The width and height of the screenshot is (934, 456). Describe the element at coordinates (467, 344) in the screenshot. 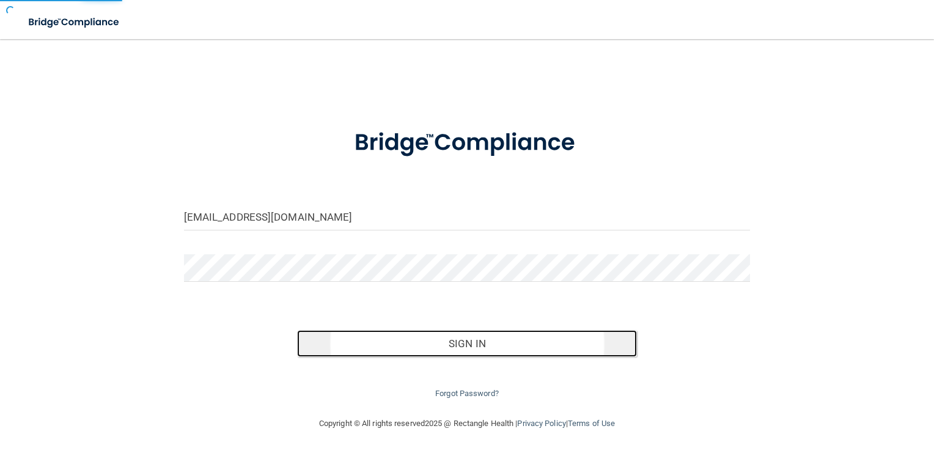

I see `button: Sign In` at that location.